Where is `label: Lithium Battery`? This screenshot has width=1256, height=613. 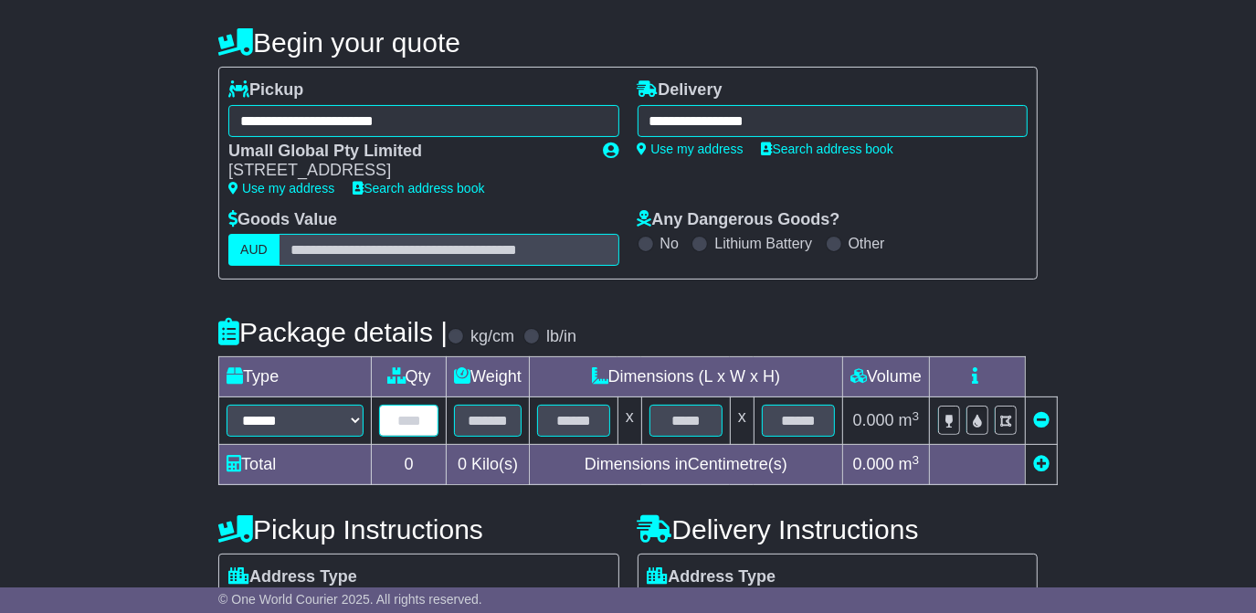 label: Lithium Battery is located at coordinates (763, 243).